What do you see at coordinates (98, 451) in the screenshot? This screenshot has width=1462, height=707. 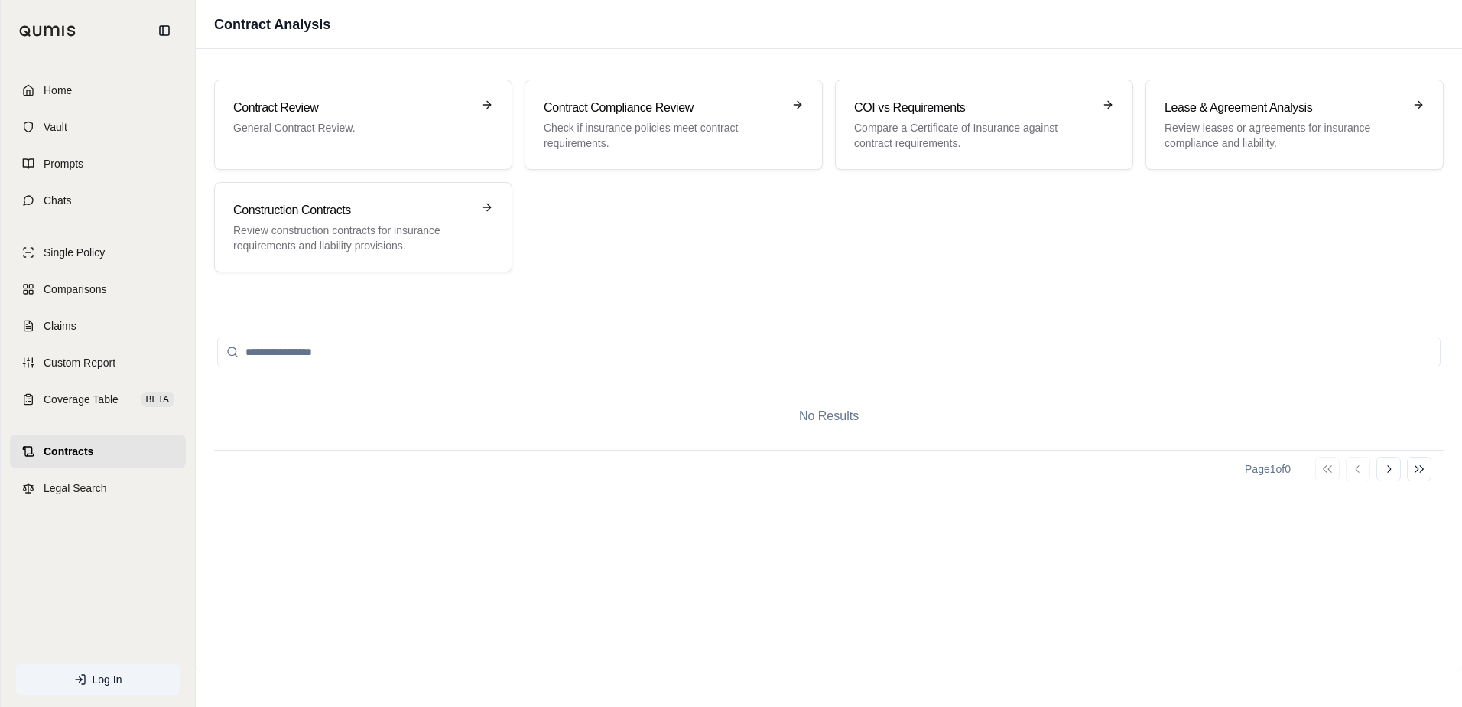 I see `a: Contracts` at bounding box center [98, 451].